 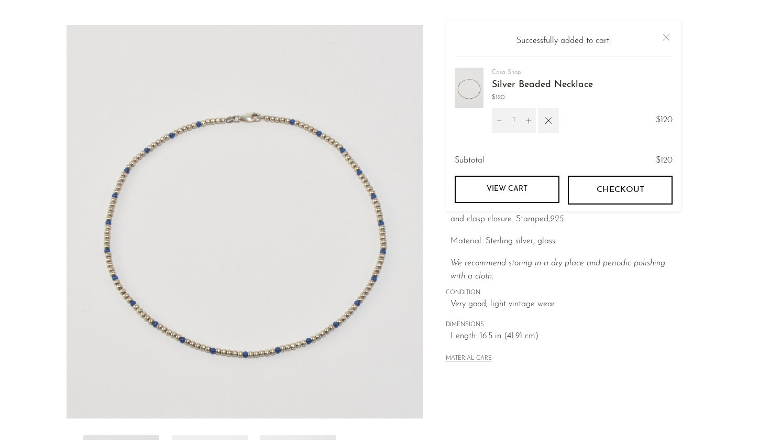 I want to click on span: Successfully added to cart!, so click(x=564, y=41).